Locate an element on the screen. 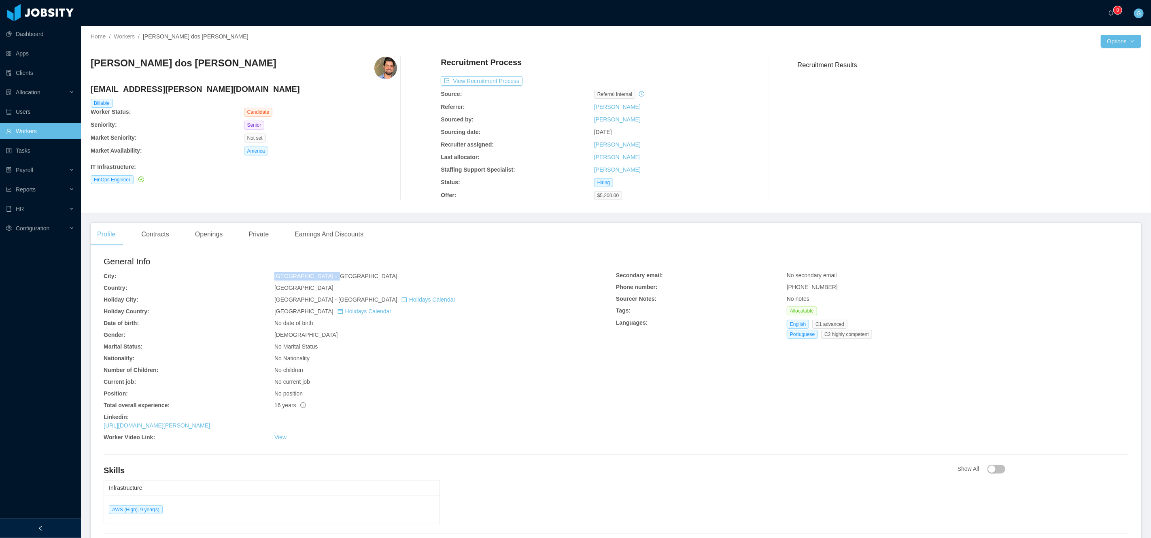 The width and height of the screenshot is (1151, 538). i: icon: calendar is located at coordinates (404, 299).